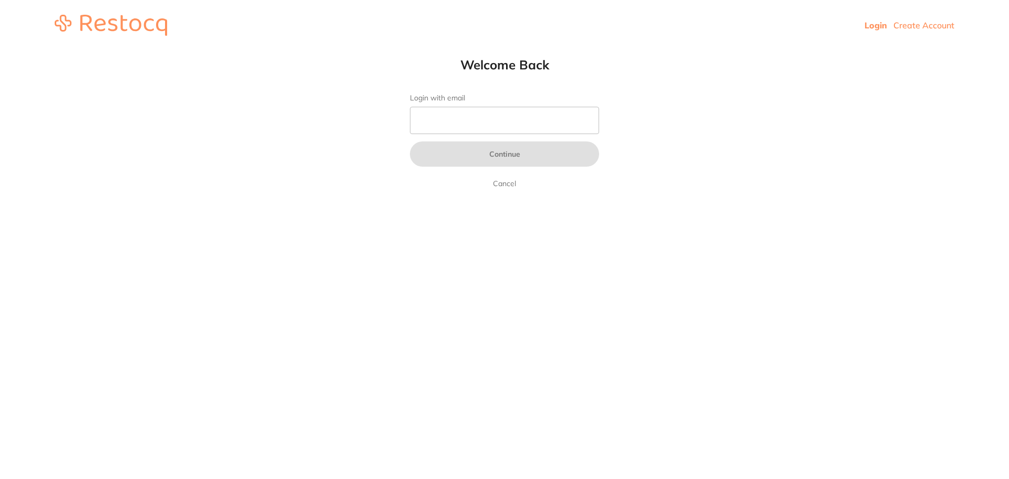 Image resolution: width=1009 pixels, height=479 pixels. Describe the element at coordinates (505, 154) in the screenshot. I see `button: Continue` at that location.